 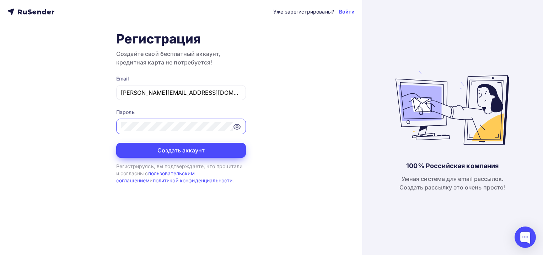 What do you see at coordinates (181, 58) in the screenshot?
I see `h3: Создайте свой бесплатный аккаунт, кредитная карта не потребуется!` at bounding box center [181, 58].